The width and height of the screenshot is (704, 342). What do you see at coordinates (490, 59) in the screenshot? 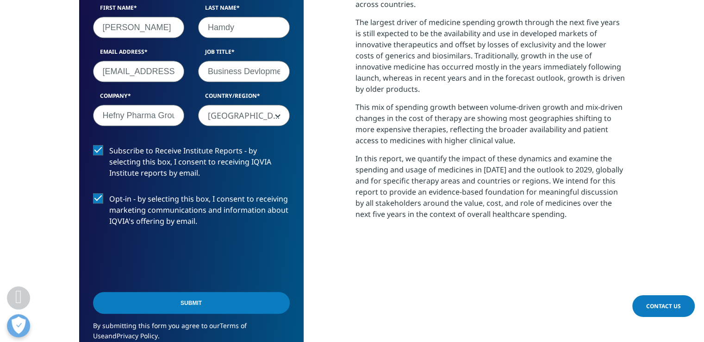
I see `p: The largest driver of medicine spending growth through the next five years is still expected to b...` at bounding box center [490, 59].